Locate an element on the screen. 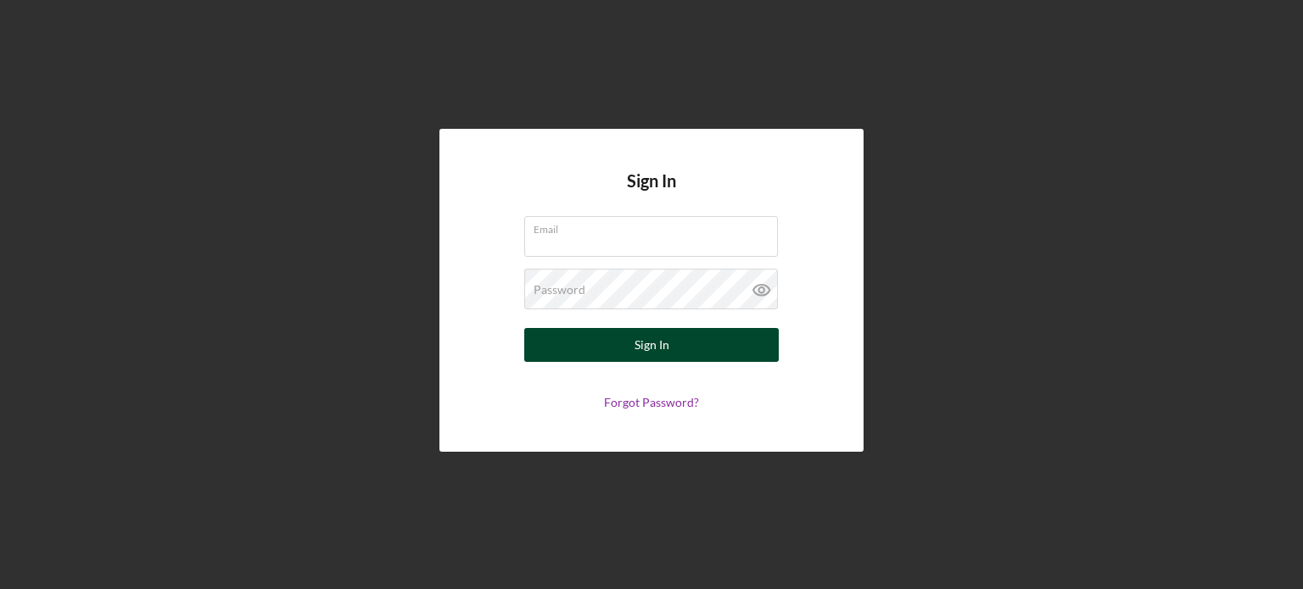 This screenshot has height=589, width=1303. label: Email is located at coordinates (656, 226).